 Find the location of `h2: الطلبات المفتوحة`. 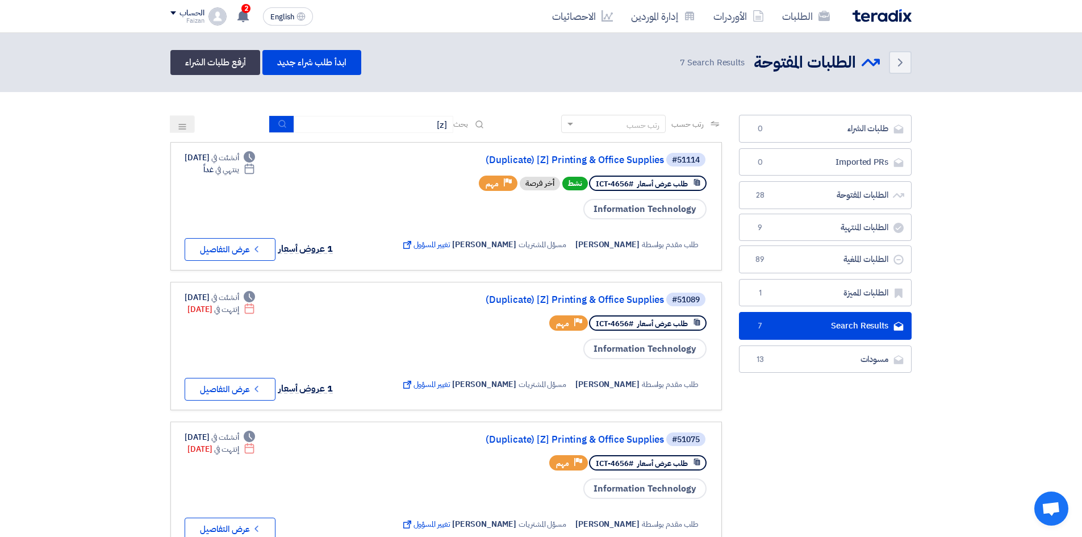

h2: الطلبات المفتوحة is located at coordinates (805, 62).